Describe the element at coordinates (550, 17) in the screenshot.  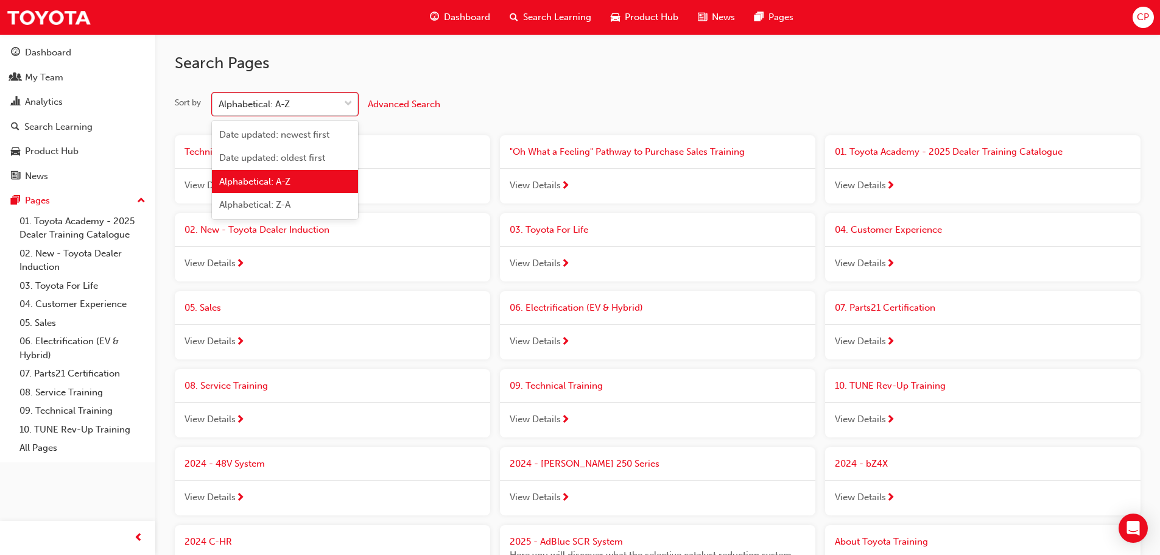
I see `a: search-iconSearch Learning` at that location.